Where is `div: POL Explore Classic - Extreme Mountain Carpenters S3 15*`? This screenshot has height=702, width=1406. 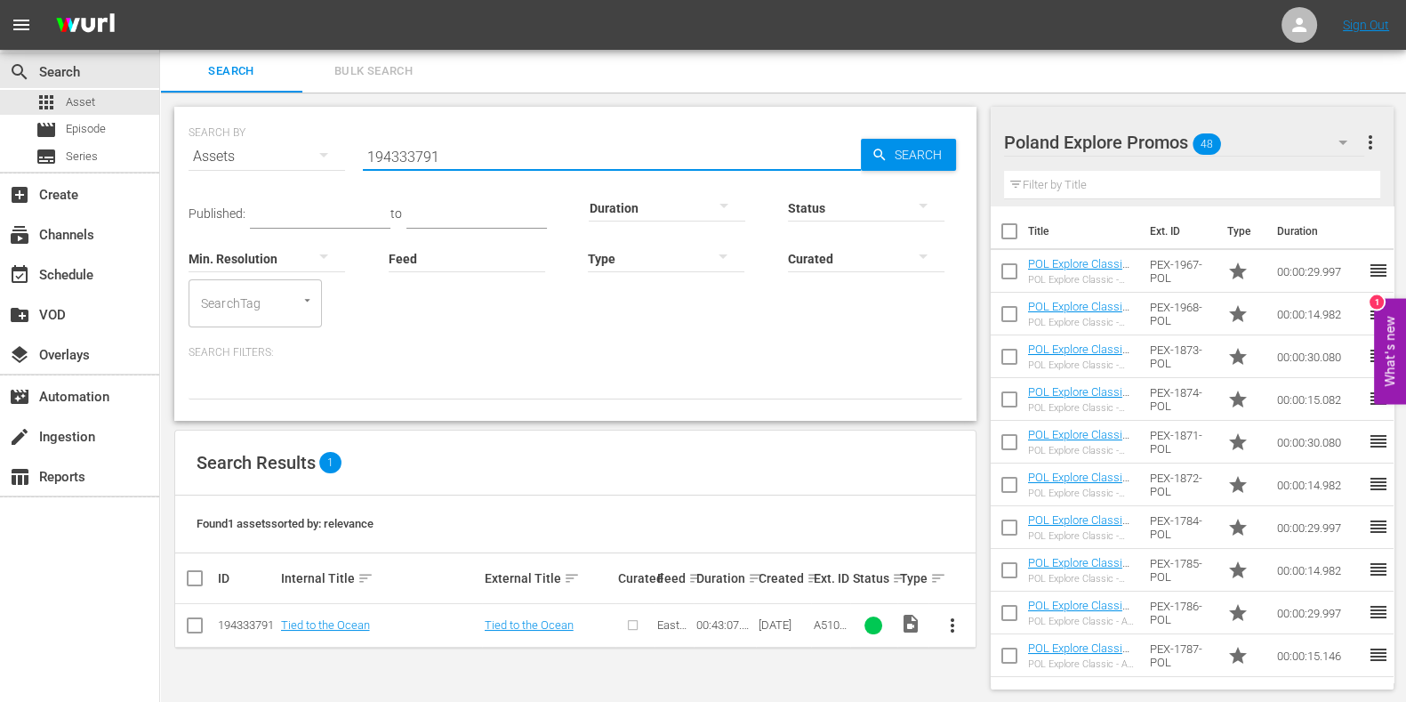 div: POL Explore Classic - Extreme Mountain Carpenters S3 15* is located at coordinates (1081, 578).